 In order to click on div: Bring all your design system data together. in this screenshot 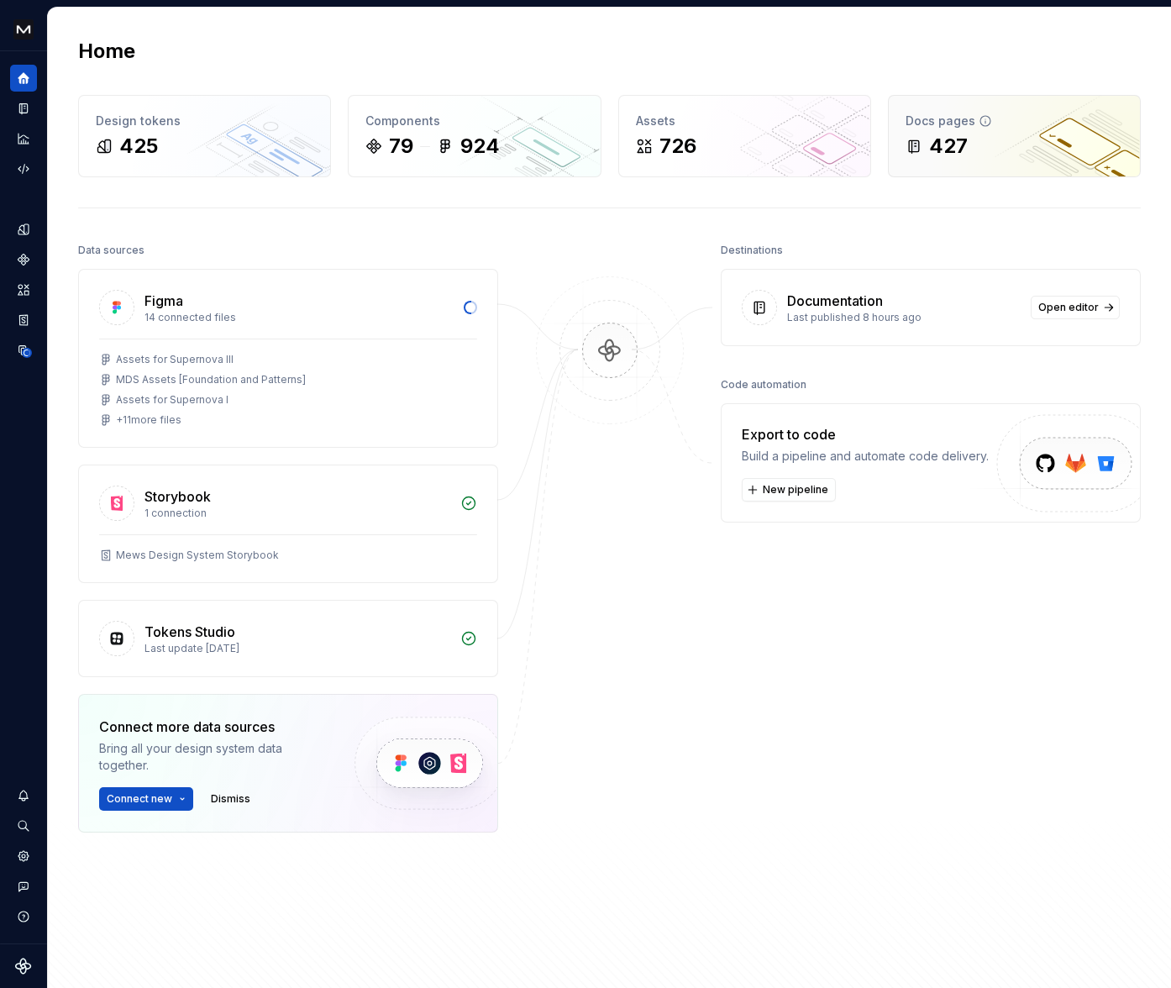, I will do `click(213, 757)`.